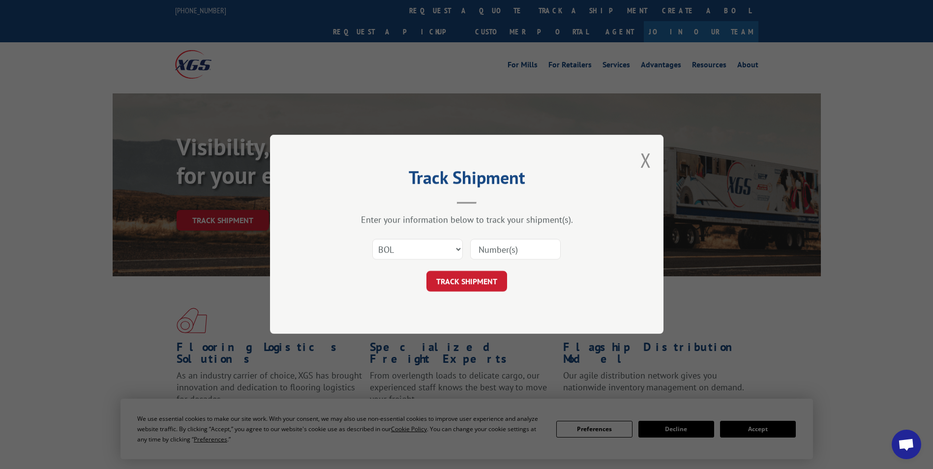 Image resolution: width=933 pixels, height=469 pixels. Describe the element at coordinates (516, 250) in the screenshot. I see `input: Number(s)` at that location.